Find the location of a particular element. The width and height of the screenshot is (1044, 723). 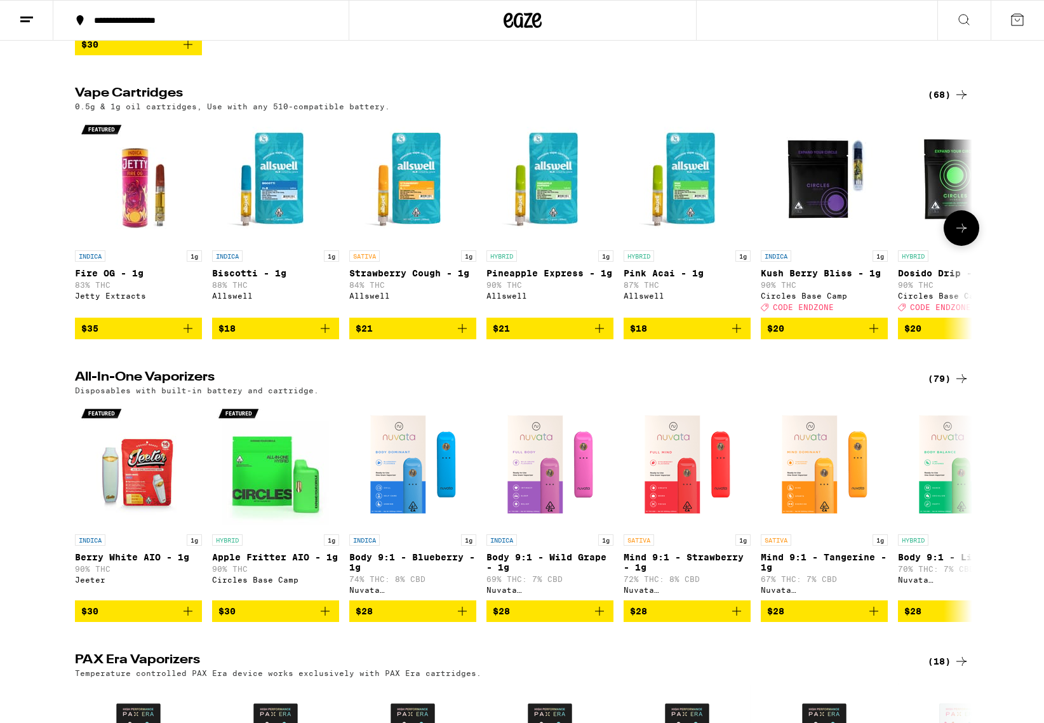

img: Nuvata (CA) - Mind 9:1 - Tangerine - 1g is located at coordinates (824, 464).